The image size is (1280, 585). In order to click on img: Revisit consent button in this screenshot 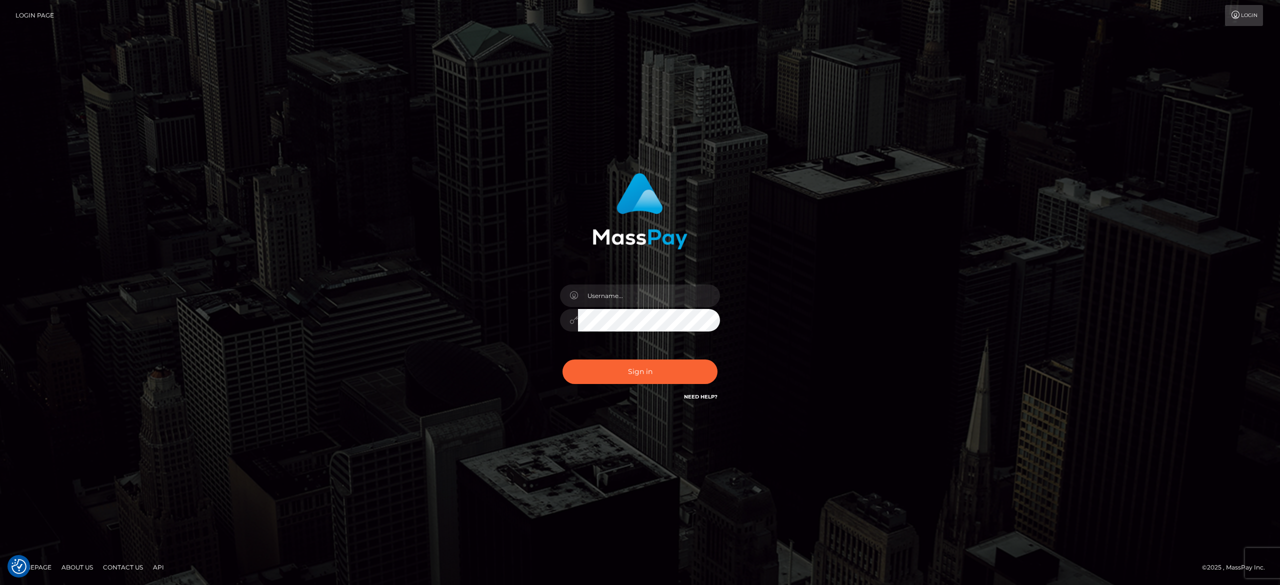, I will do `click(19, 566)`.